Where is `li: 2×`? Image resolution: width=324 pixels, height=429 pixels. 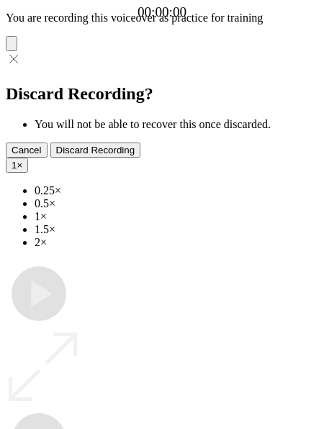
li: 2× is located at coordinates (177, 243).